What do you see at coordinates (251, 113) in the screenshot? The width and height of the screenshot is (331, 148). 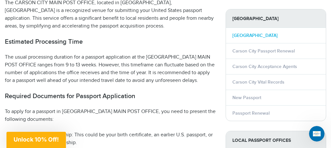 I see `a: Passport Renewal` at bounding box center [251, 113].